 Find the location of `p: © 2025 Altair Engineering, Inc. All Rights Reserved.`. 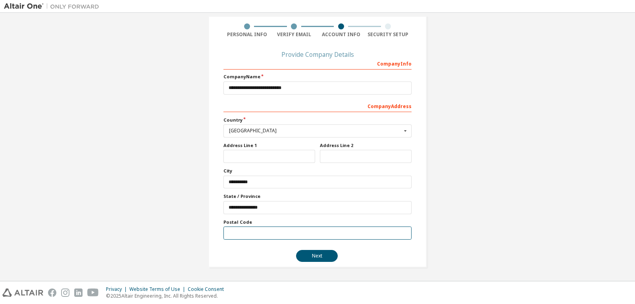

p: © 2025 Altair Engineering, Inc. All Rights Reserved. is located at coordinates (167, 295).